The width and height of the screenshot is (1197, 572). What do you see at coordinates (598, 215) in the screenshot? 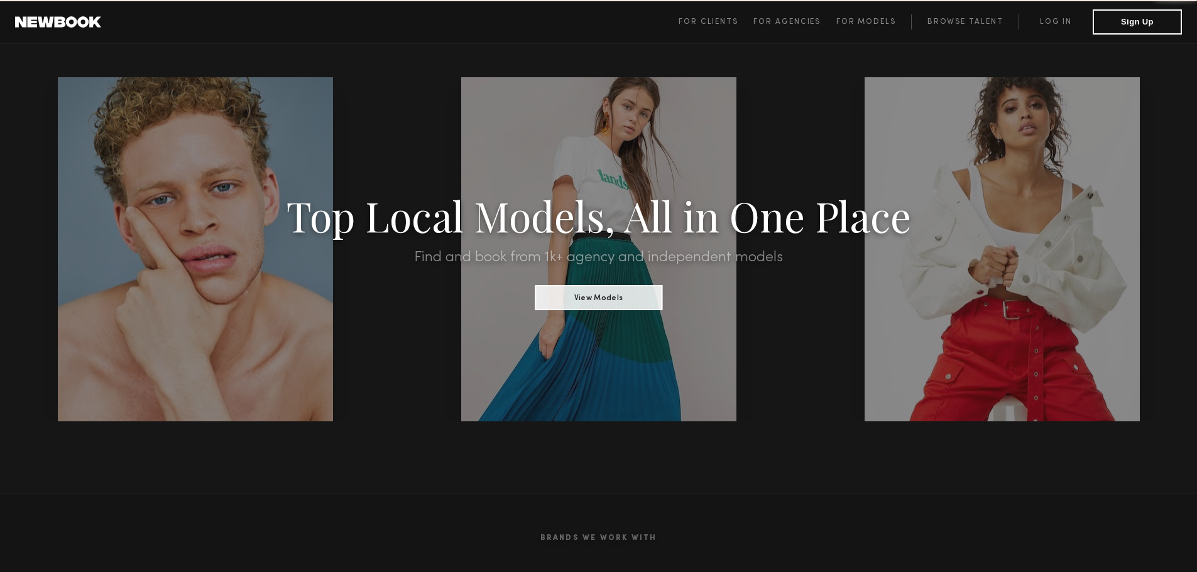
I see `h1: Top Local Models, All in One Place` at bounding box center [598, 215].